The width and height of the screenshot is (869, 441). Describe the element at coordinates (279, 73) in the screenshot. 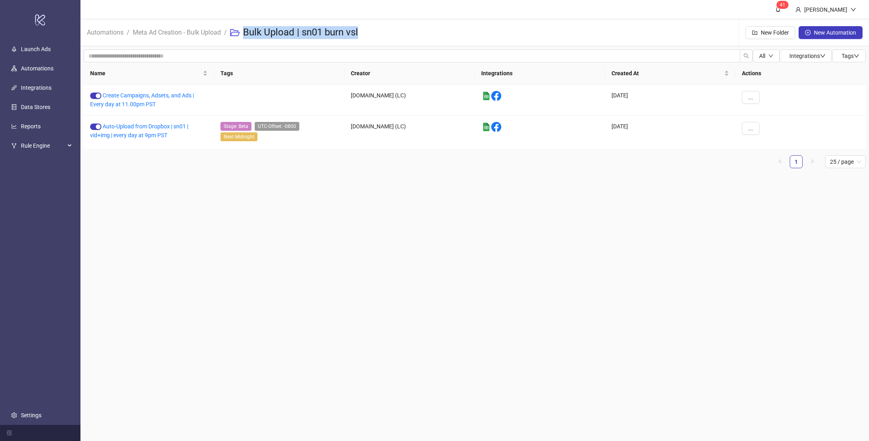

I see `th: Tags` at that location.